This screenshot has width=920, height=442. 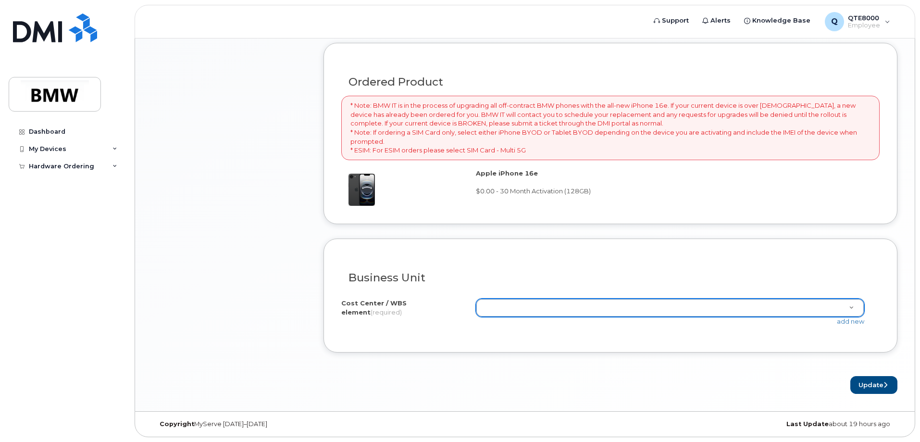 I want to click on span: Alerts, so click(x=721, y=21).